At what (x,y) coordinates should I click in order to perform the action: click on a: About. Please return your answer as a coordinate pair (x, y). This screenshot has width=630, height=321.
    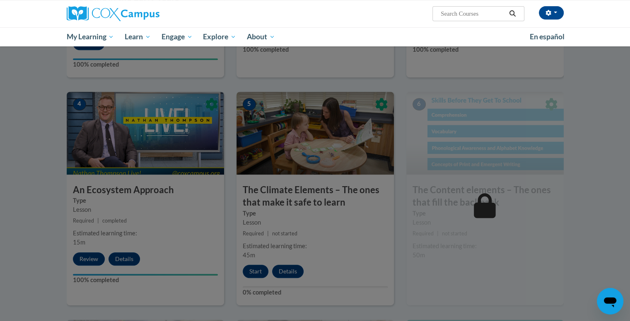
    Looking at the image, I should click on (261, 37).